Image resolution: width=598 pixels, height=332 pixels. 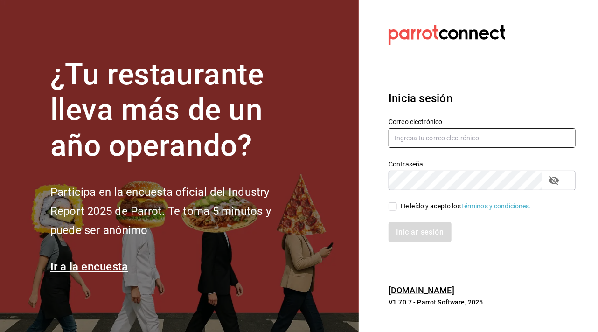 I want to click on a: Ir a la encuesta, so click(x=89, y=267).